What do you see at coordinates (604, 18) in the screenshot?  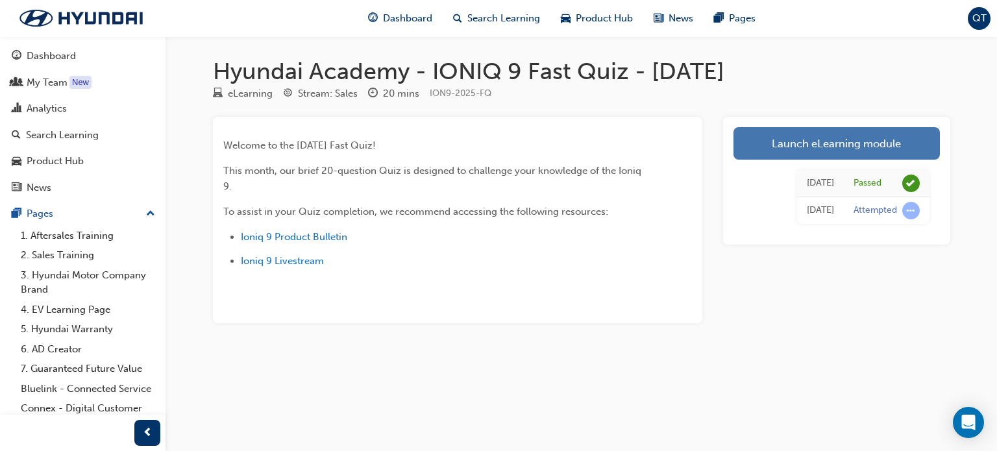 I see `span: Product Hub` at bounding box center [604, 18].